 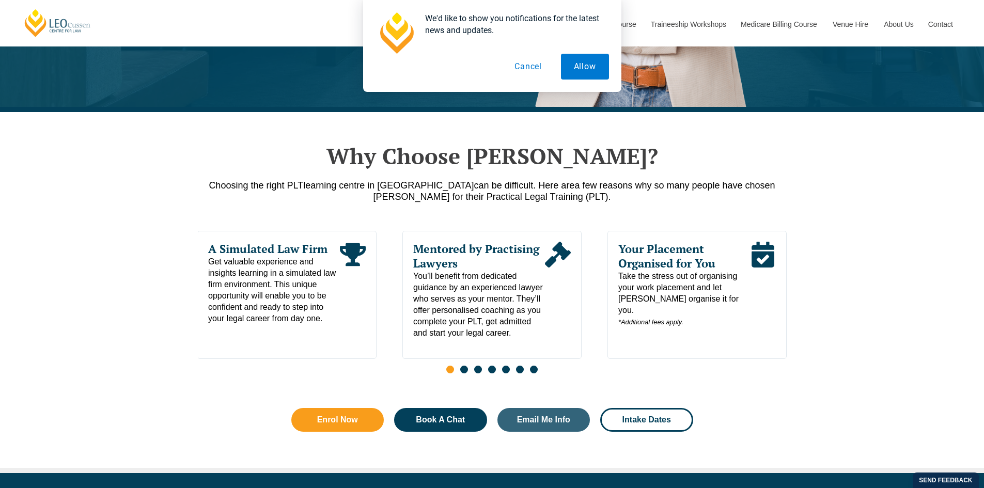 I want to click on span: Email Me Info, so click(x=543, y=420).